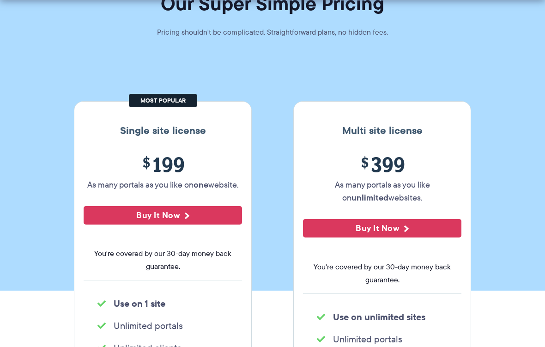 This screenshot has height=347, width=545. What do you see at coordinates (163, 131) in the screenshot?
I see `h3: Single site license` at bounding box center [163, 131].